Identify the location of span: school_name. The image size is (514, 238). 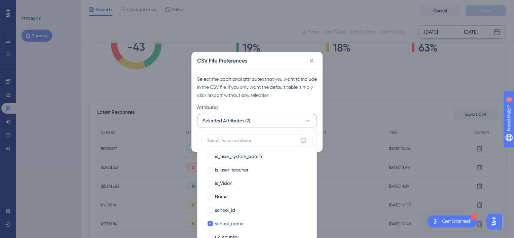
(229, 224).